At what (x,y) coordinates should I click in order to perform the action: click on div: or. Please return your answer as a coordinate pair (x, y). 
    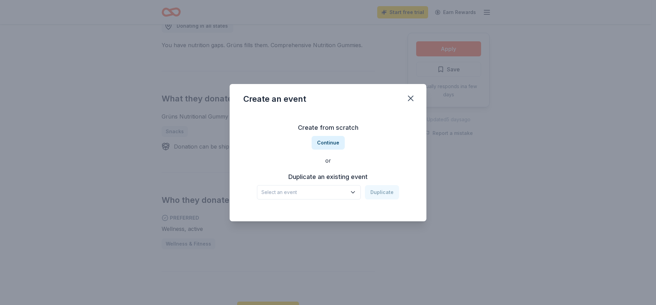
    Looking at the image, I should click on (328, 161).